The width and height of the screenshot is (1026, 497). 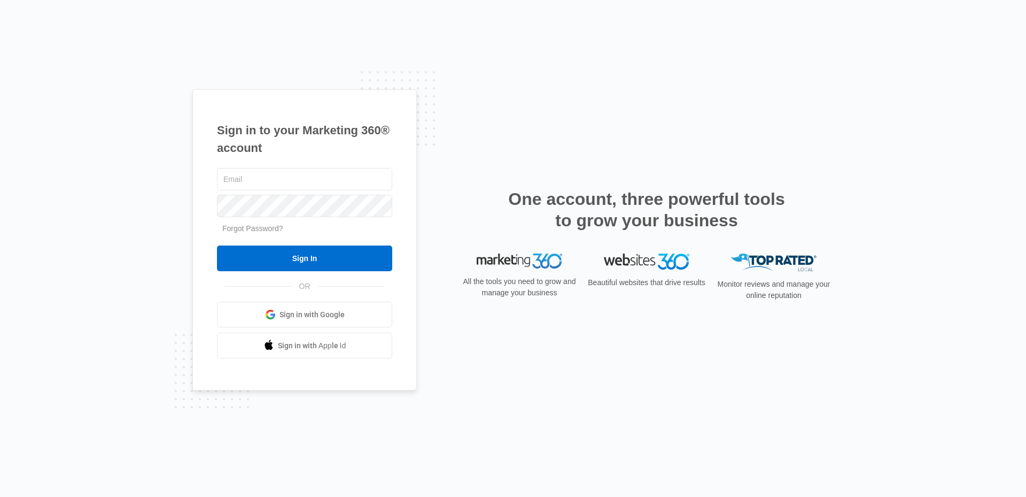 What do you see at coordinates (520, 261) in the screenshot?
I see `img: Marketing 360` at bounding box center [520, 261].